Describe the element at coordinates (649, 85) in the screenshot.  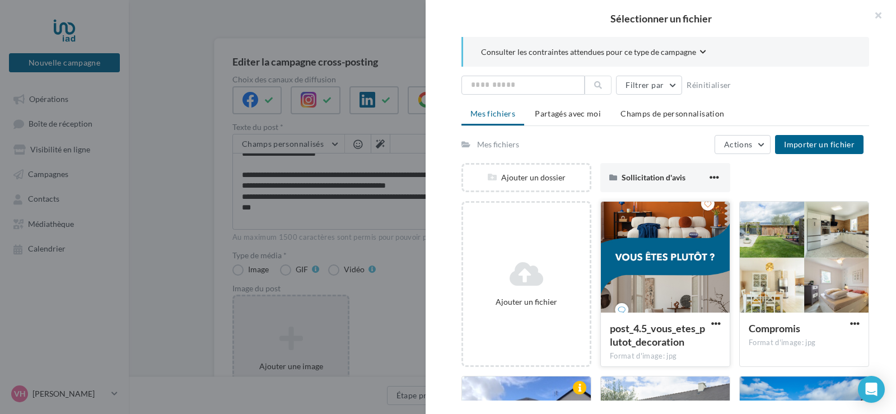
I see `button: Filtrer par` at that location.